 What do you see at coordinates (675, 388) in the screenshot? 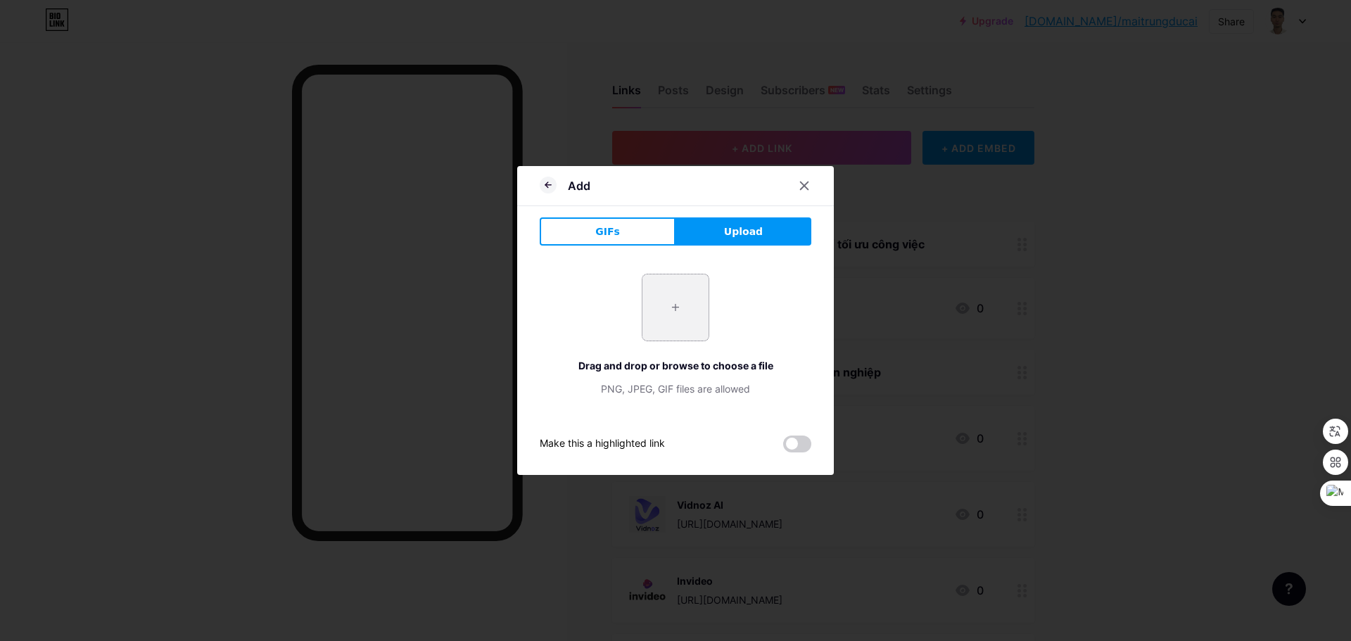
I see `div: PNG, JPEG, GIF files are allowed` at bounding box center [675, 388].